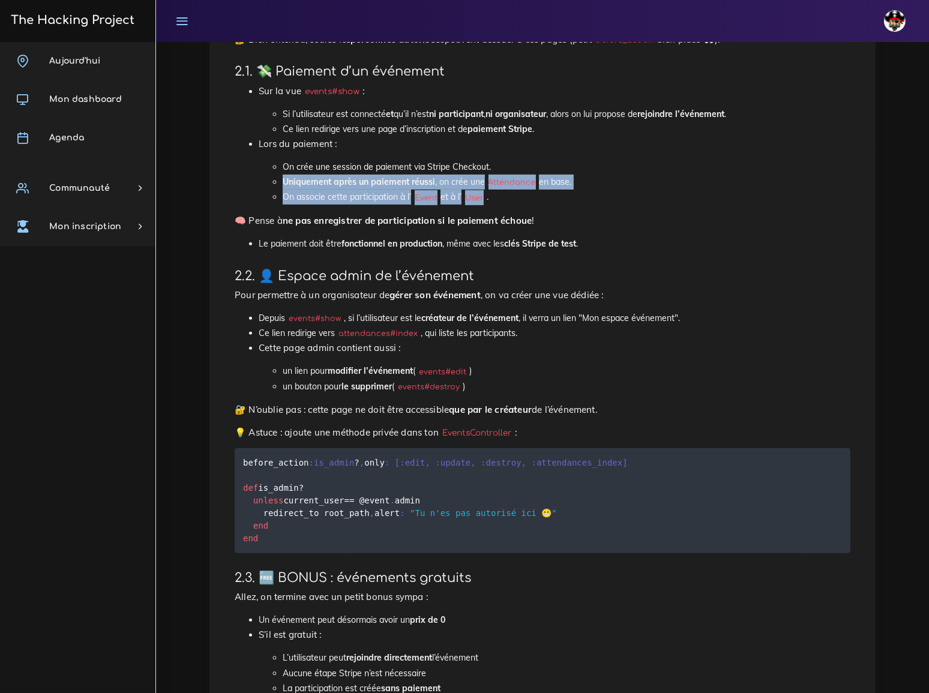 The height and width of the screenshot is (693, 929). I want to click on li: Si l’utilisateur est connecté qu’il n’est , , alors on lui propose de ., so click(566, 114).